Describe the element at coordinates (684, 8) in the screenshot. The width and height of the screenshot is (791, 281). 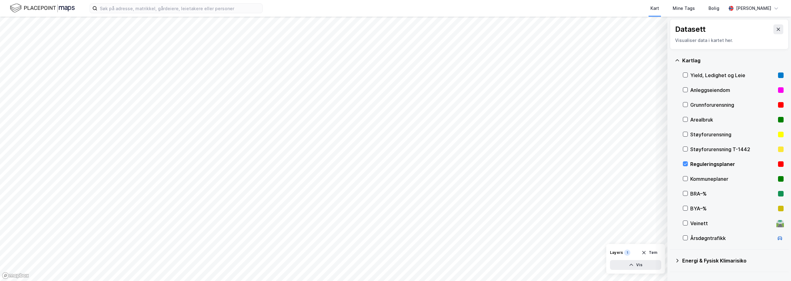
I see `div: Mine Tags` at that location.